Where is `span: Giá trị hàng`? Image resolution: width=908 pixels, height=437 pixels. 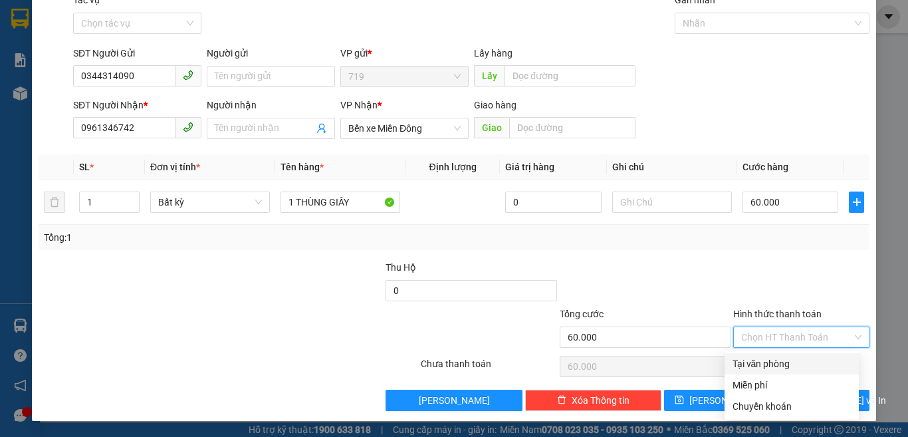 span: Giá trị hàng is located at coordinates (530, 167).